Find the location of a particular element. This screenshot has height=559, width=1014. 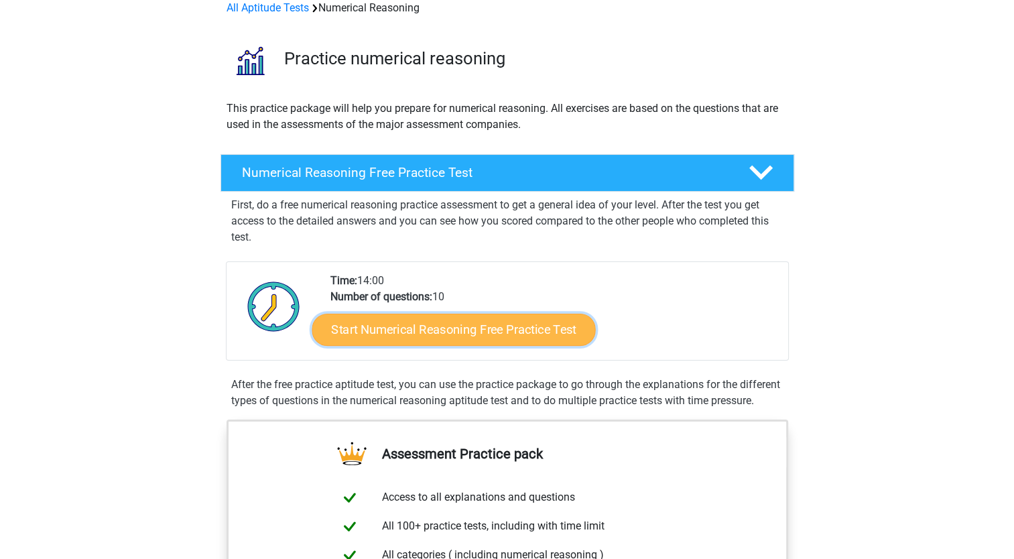

a: Start Numerical Reasoning Free Practice Test is located at coordinates (453, 329).